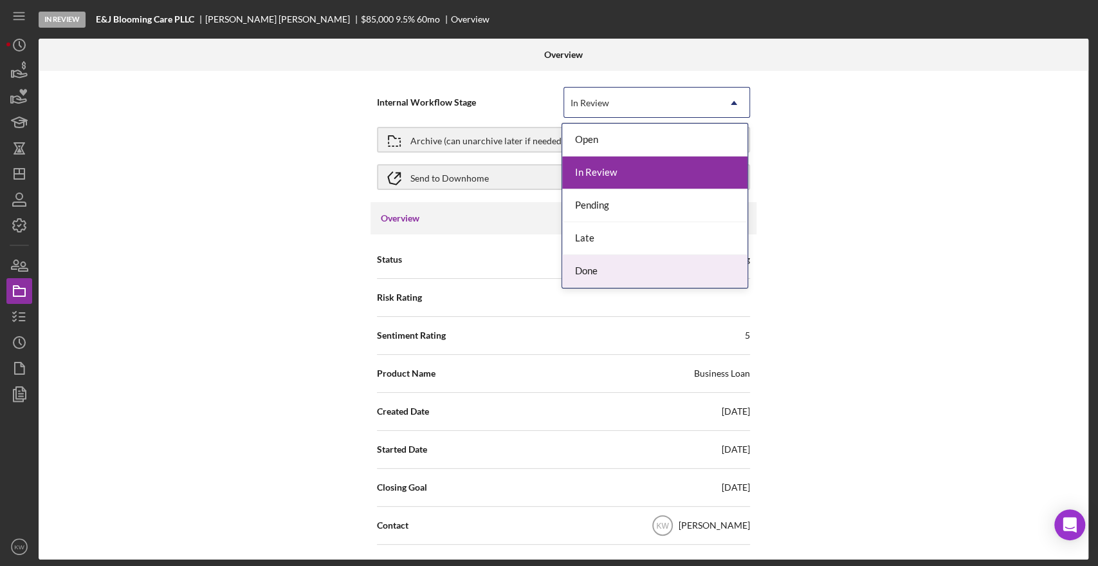 Image resolution: width=1098 pixels, height=566 pixels. Describe the element at coordinates (145, 19) in the screenshot. I see `b: E&J Blooming Care PLLC` at that location.